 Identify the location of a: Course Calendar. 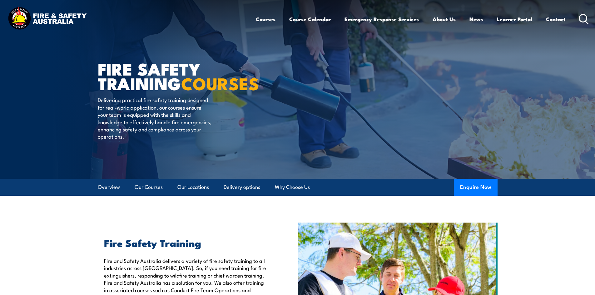
(310, 19).